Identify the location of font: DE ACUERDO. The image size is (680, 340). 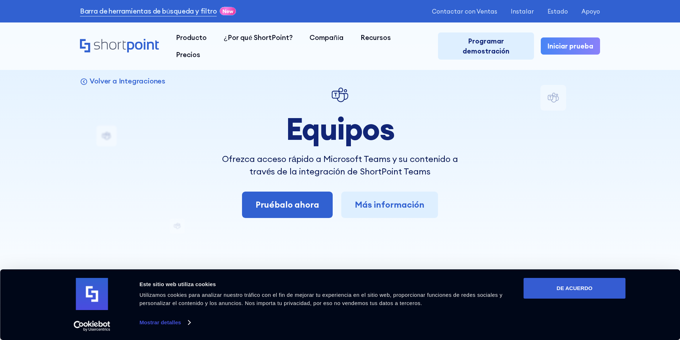
(575, 288).